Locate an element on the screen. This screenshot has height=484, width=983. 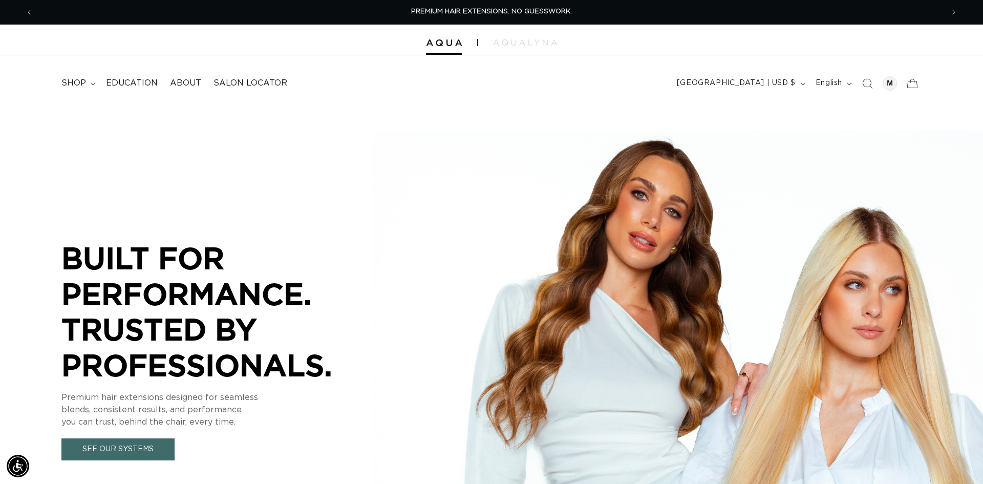
summary: shop is located at coordinates (77, 83).